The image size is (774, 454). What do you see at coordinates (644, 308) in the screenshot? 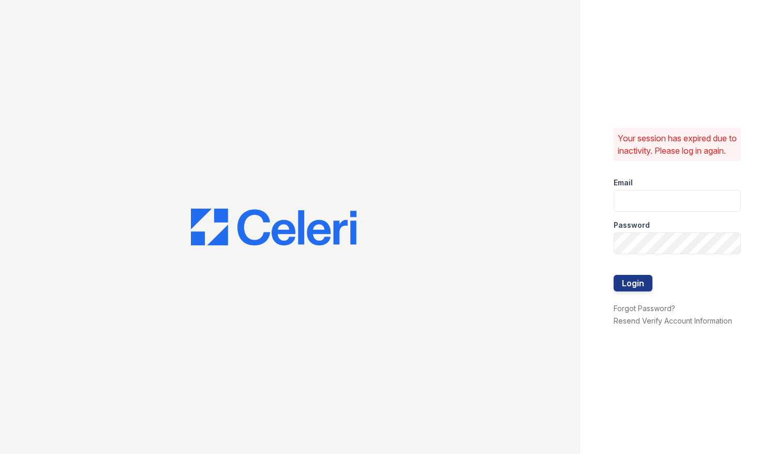
I see `a: Forgot Password?` at bounding box center [644, 308].